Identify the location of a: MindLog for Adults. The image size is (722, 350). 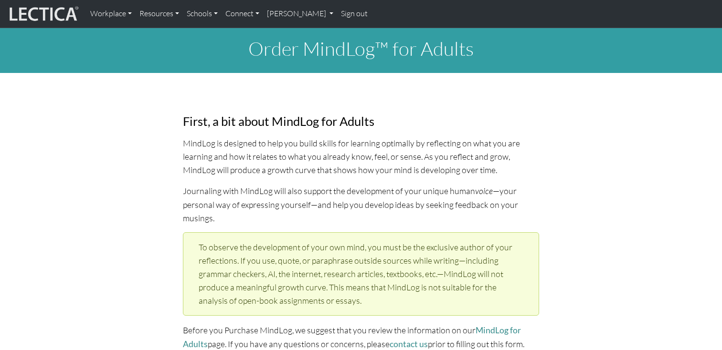
(352, 337).